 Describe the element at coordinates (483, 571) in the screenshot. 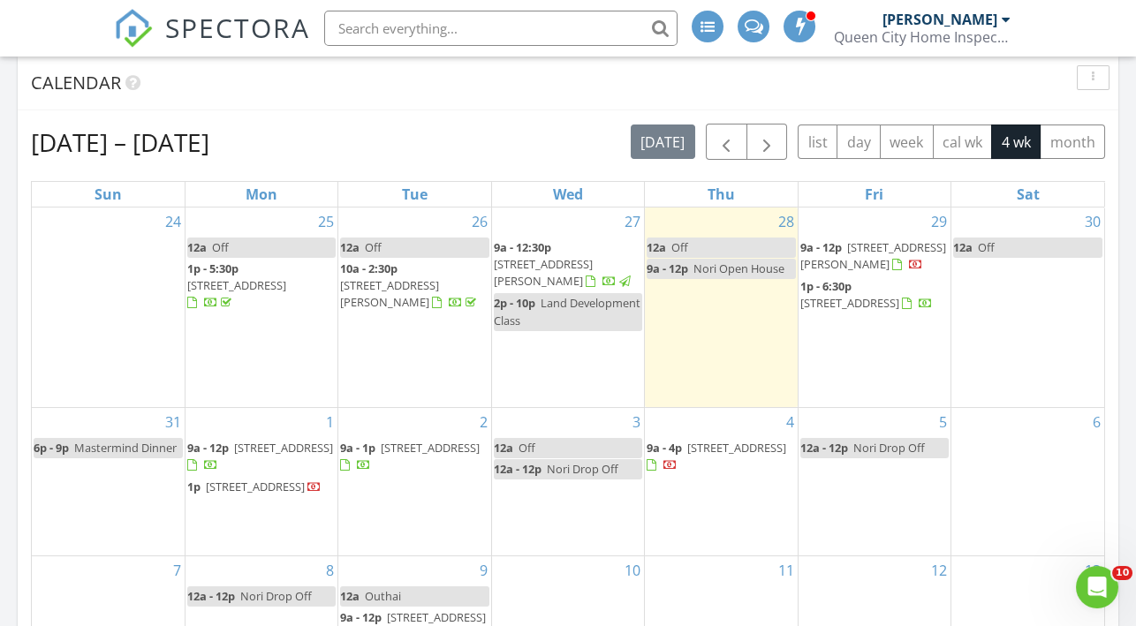

I see `a: Go to September 9, 2025` at that location.